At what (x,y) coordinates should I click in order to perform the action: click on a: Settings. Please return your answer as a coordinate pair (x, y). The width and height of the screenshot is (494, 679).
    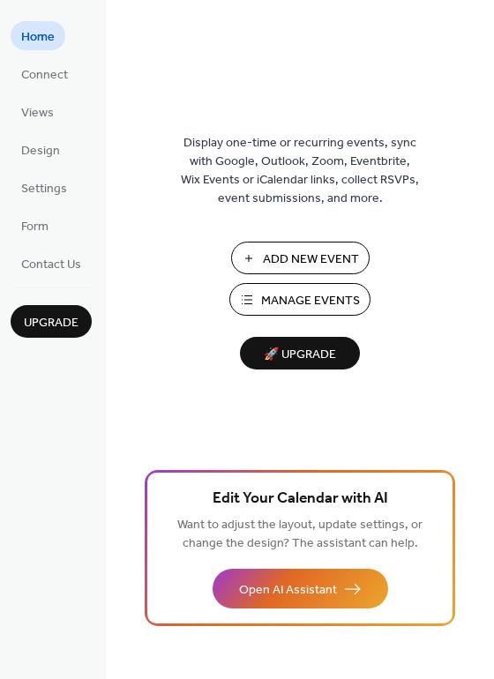
    Looking at the image, I should click on (44, 187).